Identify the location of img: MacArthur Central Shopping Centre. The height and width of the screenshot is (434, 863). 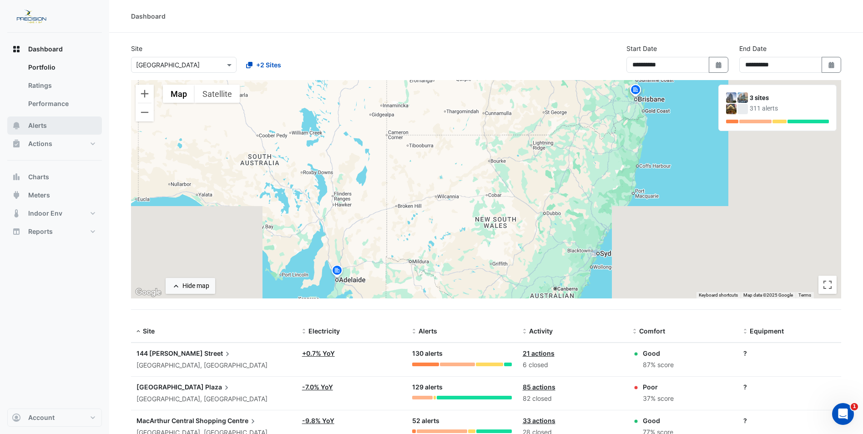
(731, 109).